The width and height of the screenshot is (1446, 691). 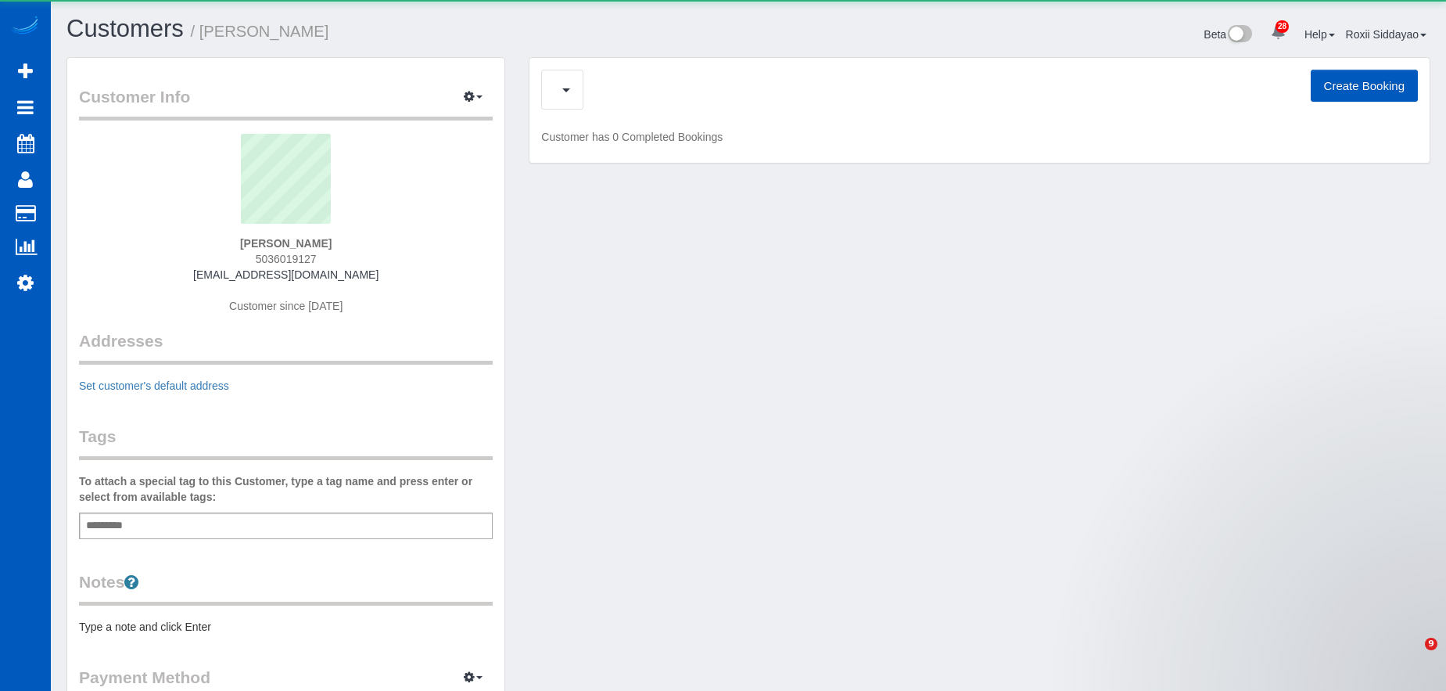 What do you see at coordinates (1239, 35) in the screenshot?
I see `img: New interface` at bounding box center [1239, 35].